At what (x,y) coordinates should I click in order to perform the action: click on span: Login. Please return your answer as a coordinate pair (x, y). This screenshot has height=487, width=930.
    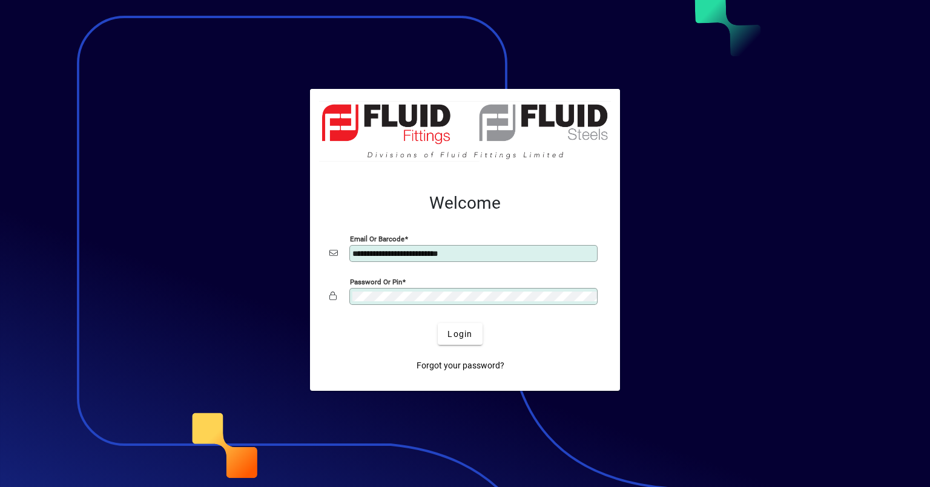
    Looking at the image, I should click on (460, 334).